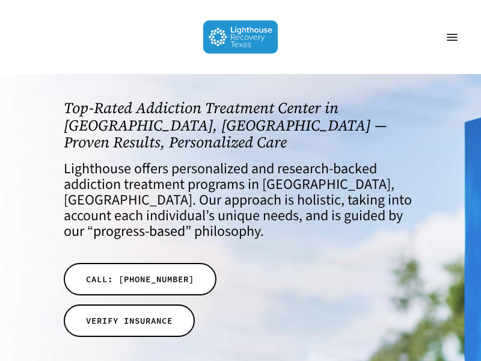 Image resolution: width=481 pixels, height=361 pixels. I want to click on a: progress-based, so click(139, 231).